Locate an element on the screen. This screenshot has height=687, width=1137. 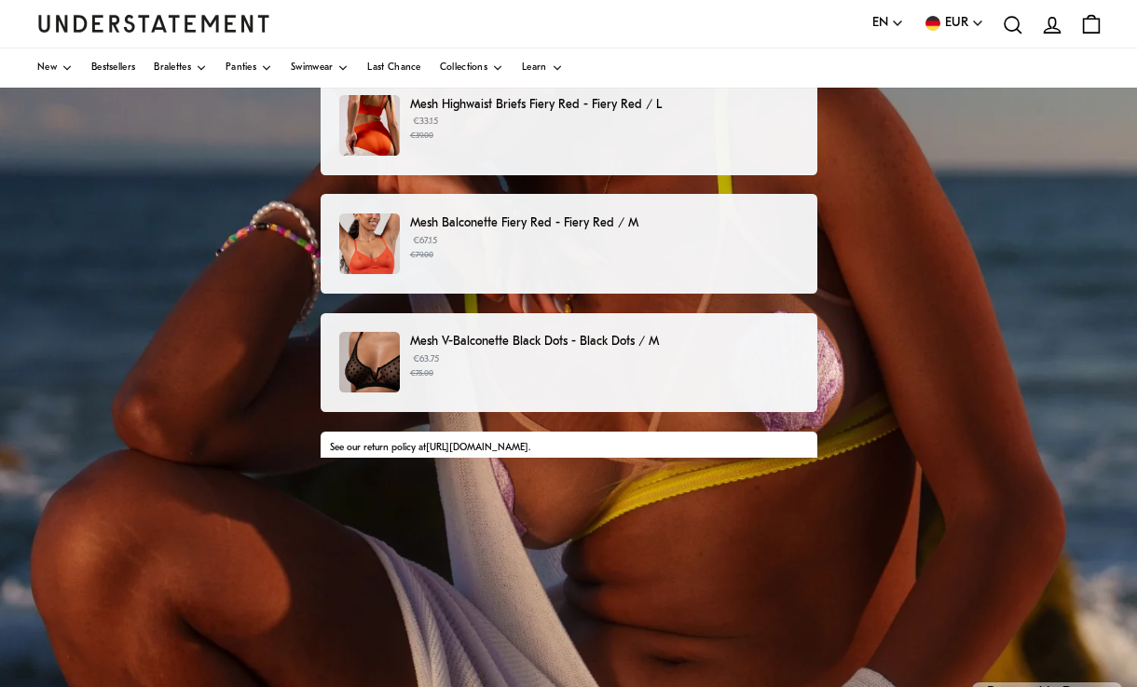
span: Swimwear is located at coordinates (311, 68).